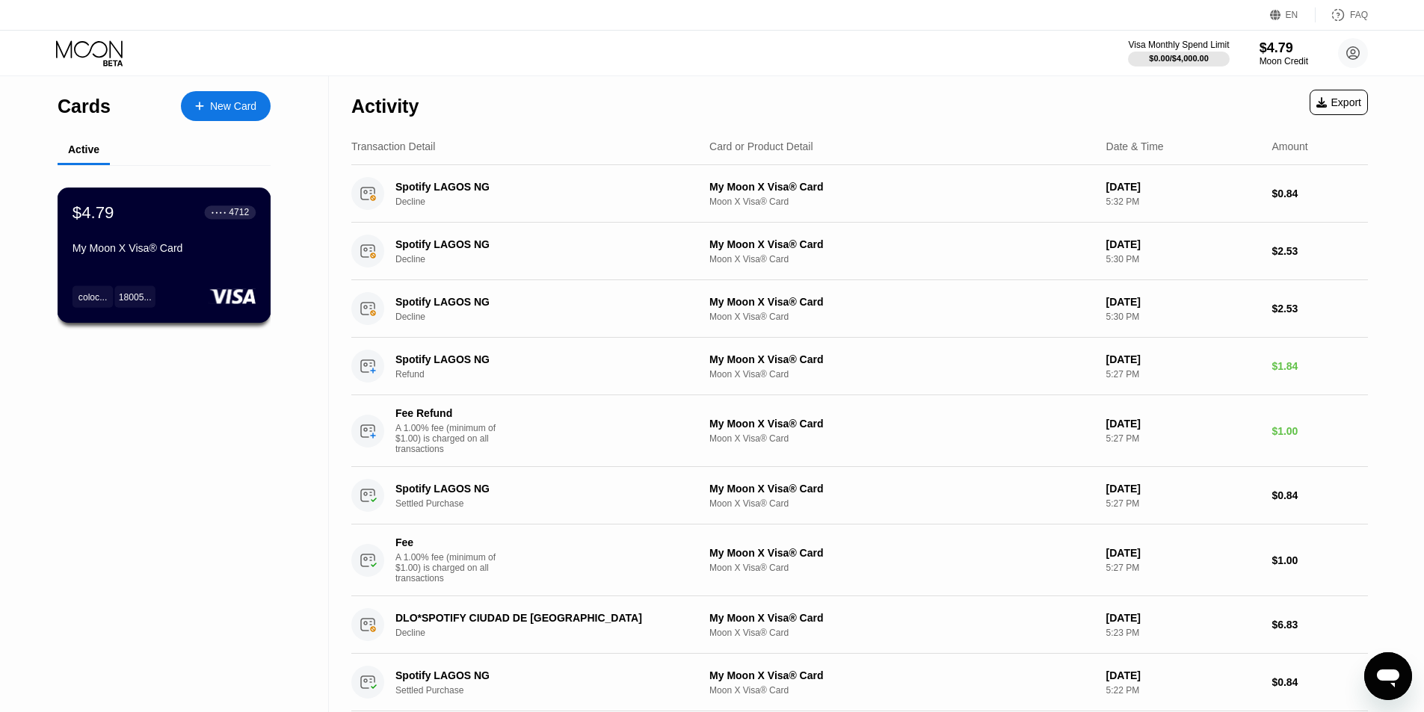  What do you see at coordinates (1183, 202) in the screenshot?
I see `div: 5:32 PM` at bounding box center [1183, 202].